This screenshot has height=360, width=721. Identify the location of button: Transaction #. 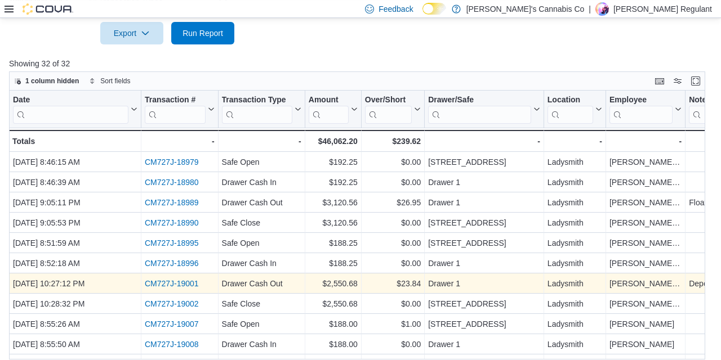
(180, 109).